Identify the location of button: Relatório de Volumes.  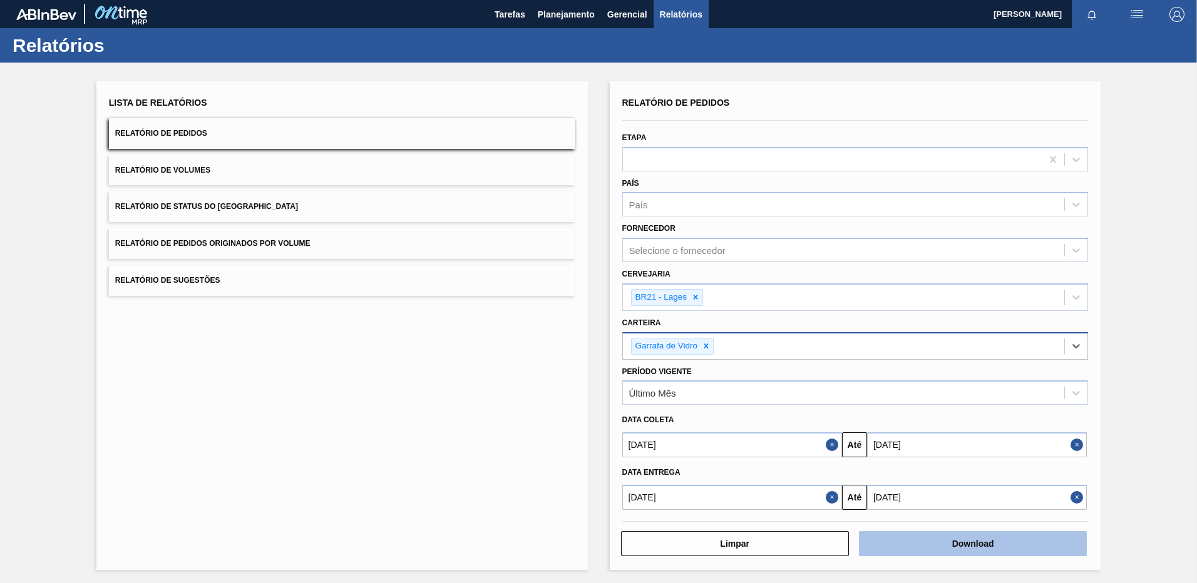
(342, 170).